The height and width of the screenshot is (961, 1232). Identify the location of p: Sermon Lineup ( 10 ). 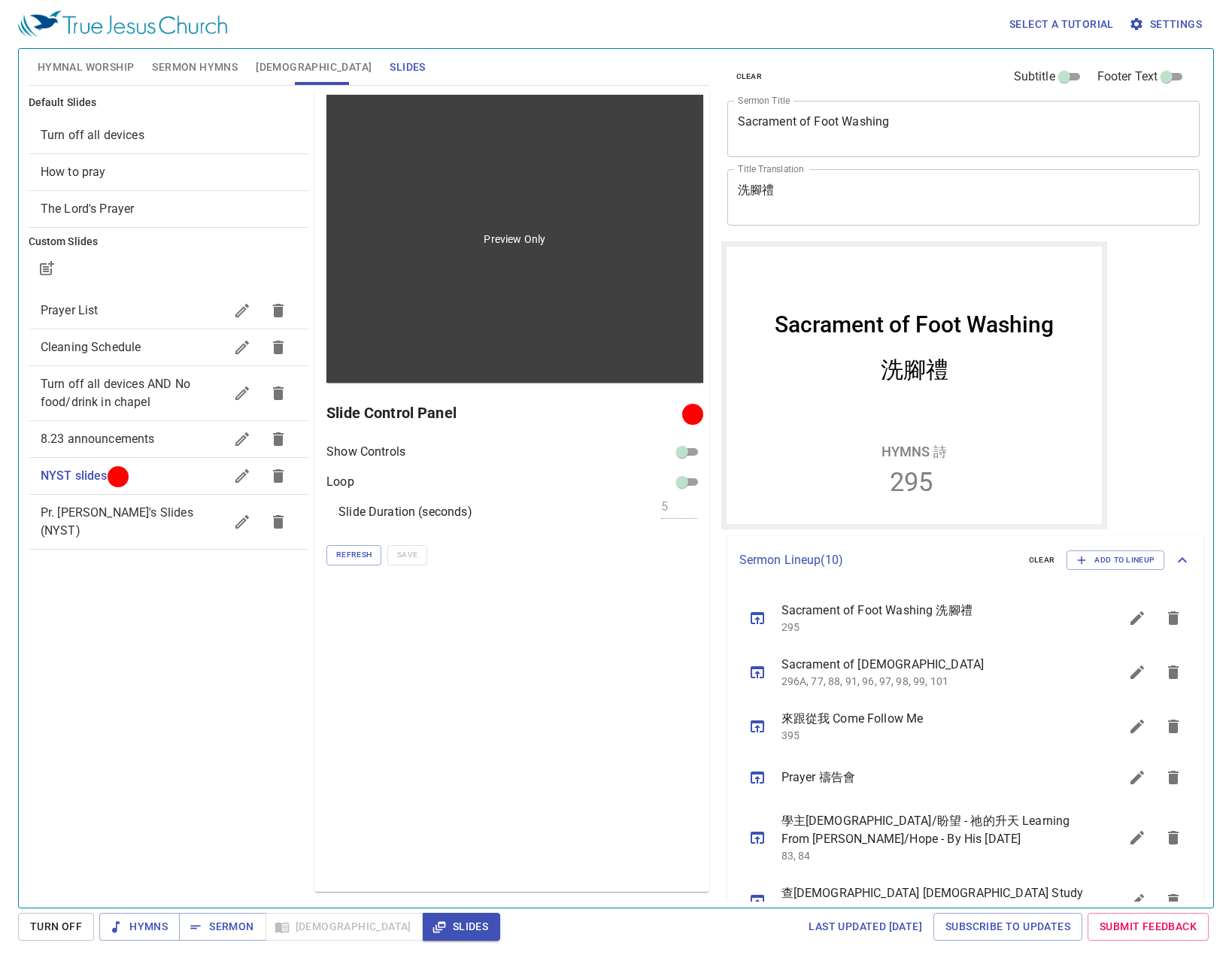
(877, 560).